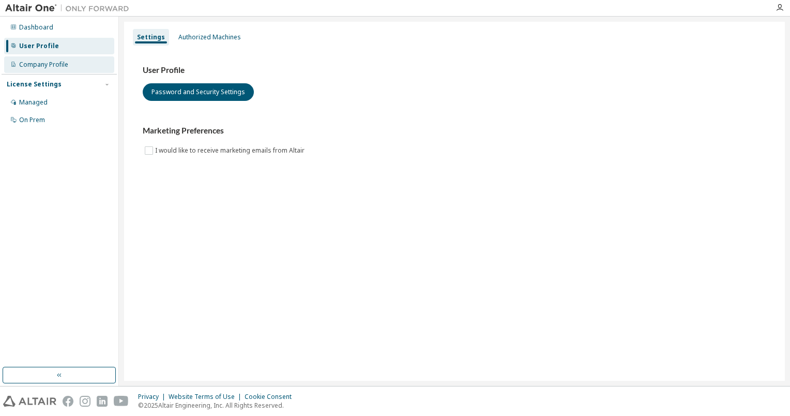 This screenshot has height=416, width=790. I want to click on img: altair_logo.svg, so click(29, 401).